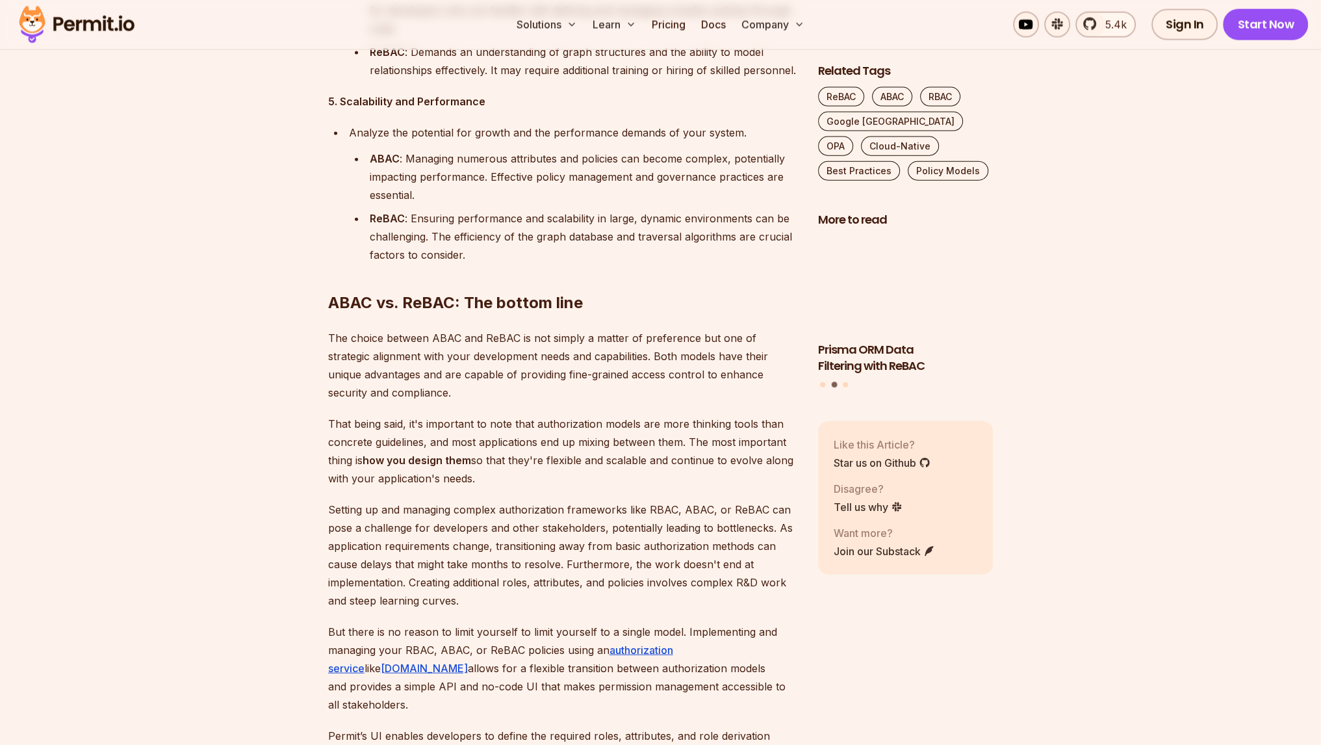  What do you see at coordinates (948, 170) in the screenshot?
I see `a: Policy Models` at bounding box center [948, 170].